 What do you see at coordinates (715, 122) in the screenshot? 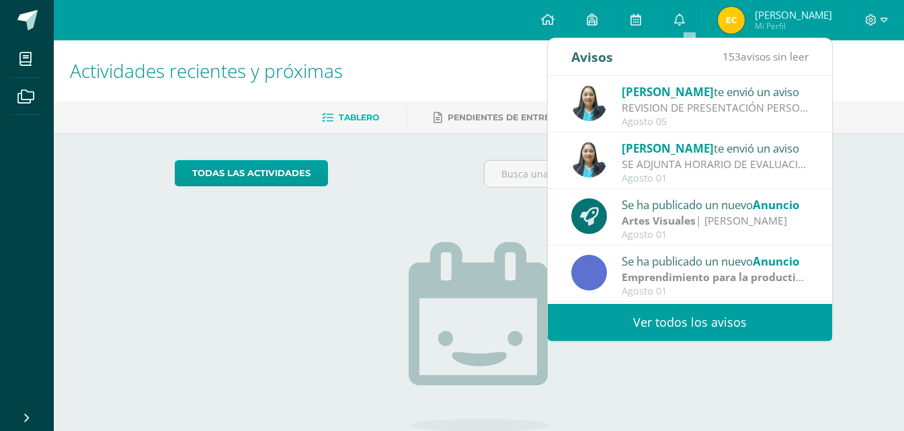
I see `div: Agosto 05` at bounding box center [715, 122].